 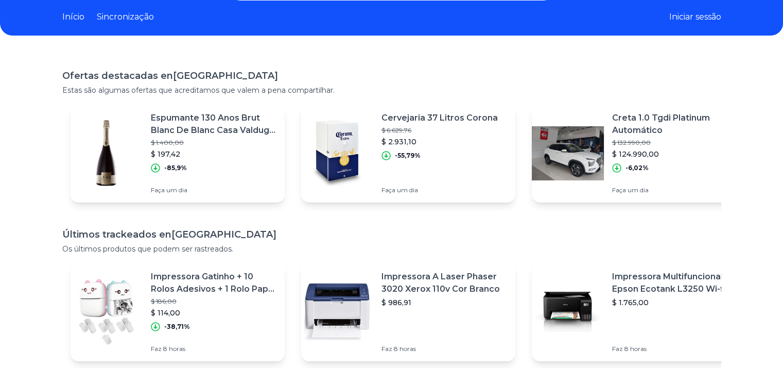 What do you see at coordinates (164, 301) in the screenshot?
I see `font: $ 186,00` at bounding box center [164, 301].